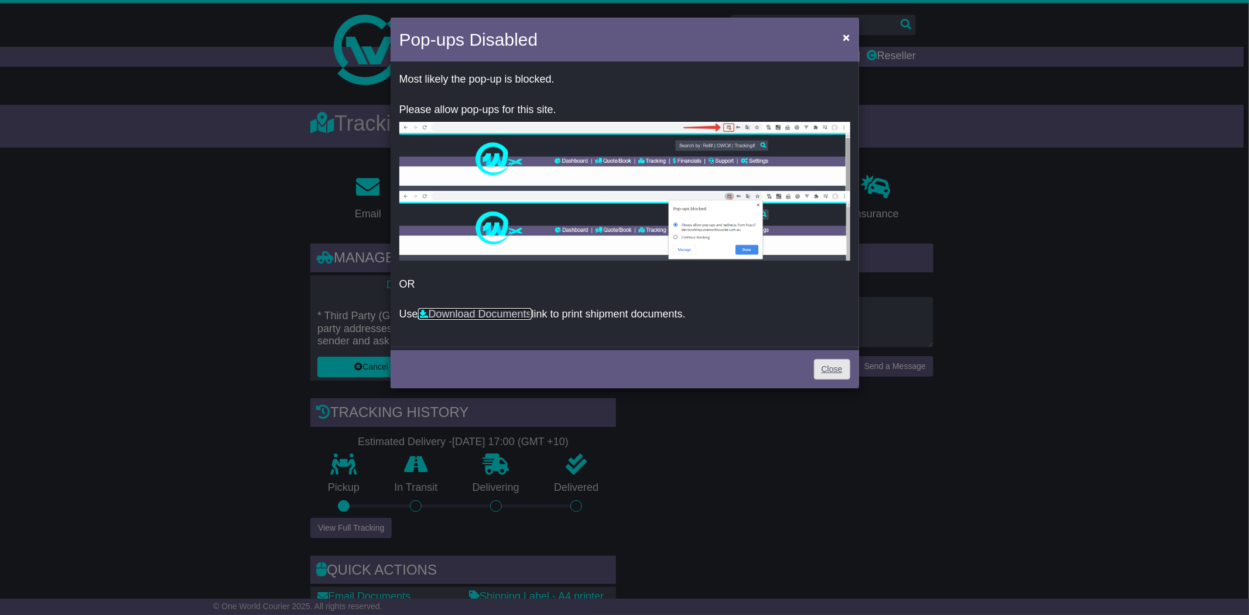  I want to click on p: Most likely the pop-up is blocked., so click(625, 80).